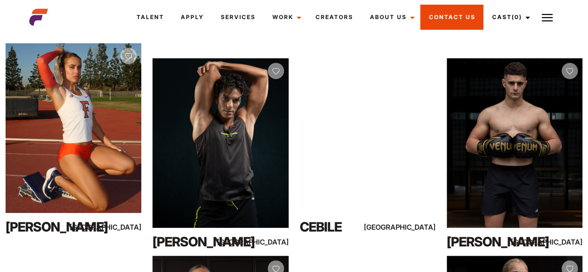 This screenshot has height=272, width=588. Describe the element at coordinates (341, 227) in the screenshot. I see `div: Cebile` at that location.